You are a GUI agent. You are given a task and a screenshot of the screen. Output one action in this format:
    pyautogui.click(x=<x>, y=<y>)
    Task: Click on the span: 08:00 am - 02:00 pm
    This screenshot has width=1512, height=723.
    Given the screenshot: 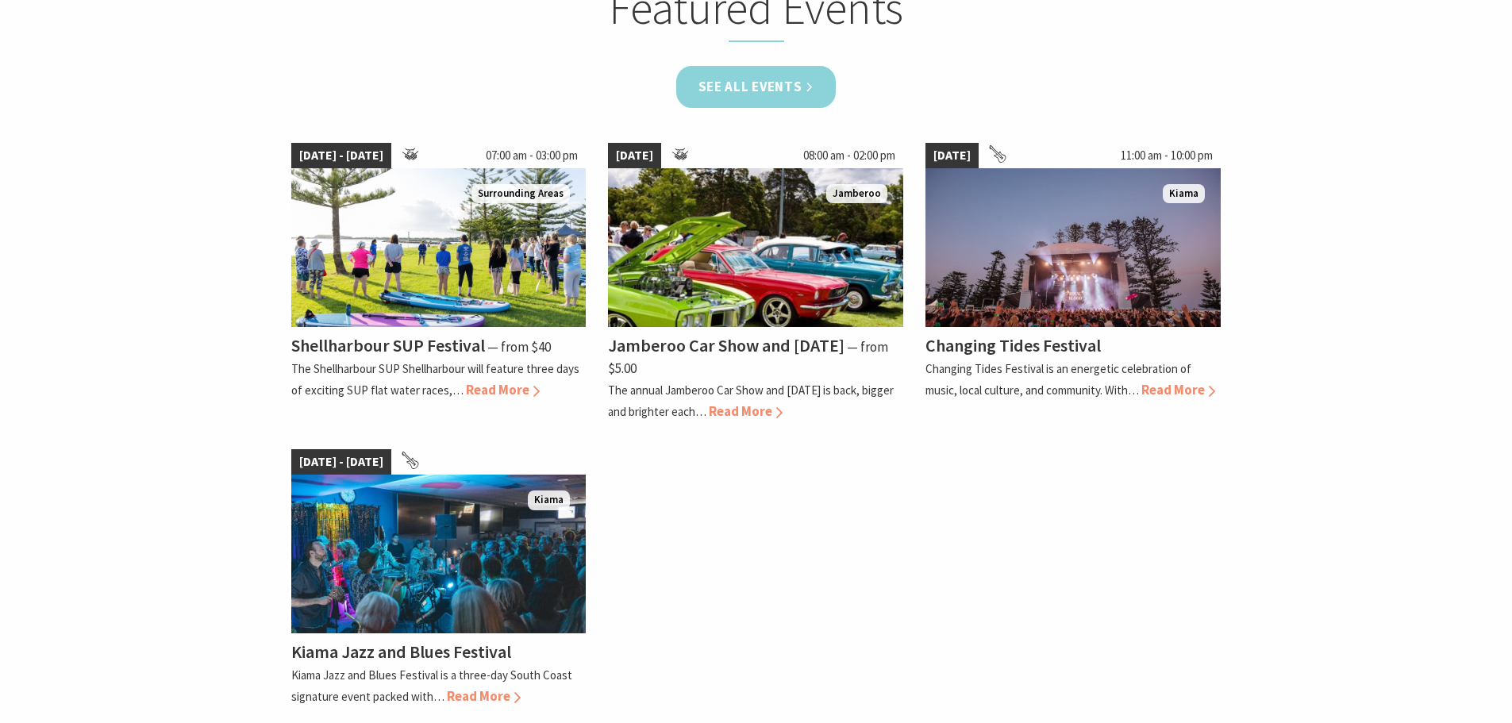 What is the action you would take?
    pyautogui.click(x=849, y=156)
    